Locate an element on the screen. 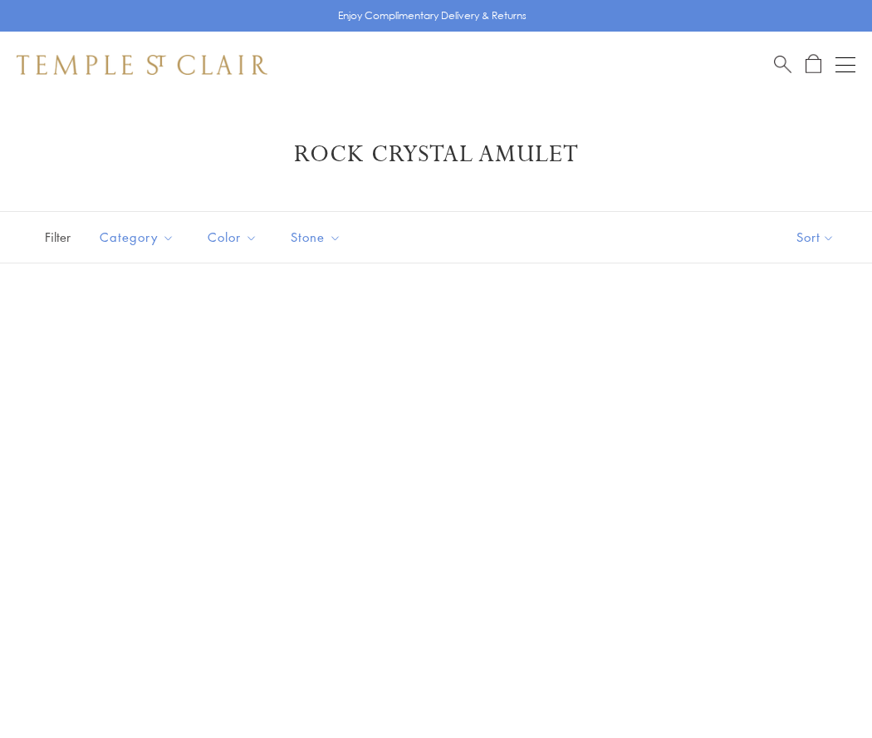  button: Open navigation is located at coordinates (846, 65).